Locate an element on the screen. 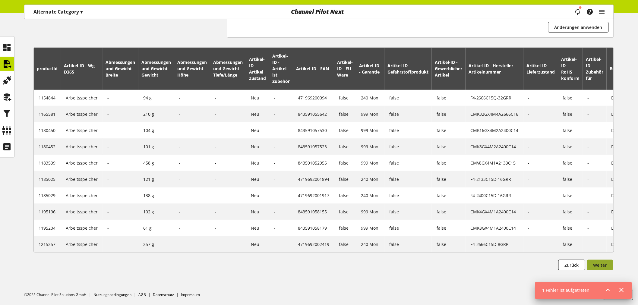 This screenshot has width=638, height=305. div: 1154844 is located at coordinates (47, 98).